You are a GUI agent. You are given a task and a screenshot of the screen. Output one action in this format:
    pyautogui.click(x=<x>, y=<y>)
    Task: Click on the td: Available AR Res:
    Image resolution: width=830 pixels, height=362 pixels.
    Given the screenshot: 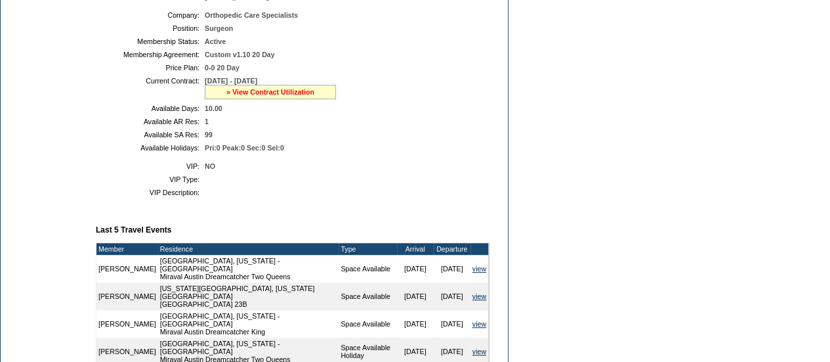 What is the action you would take?
    pyautogui.click(x=150, y=121)
    